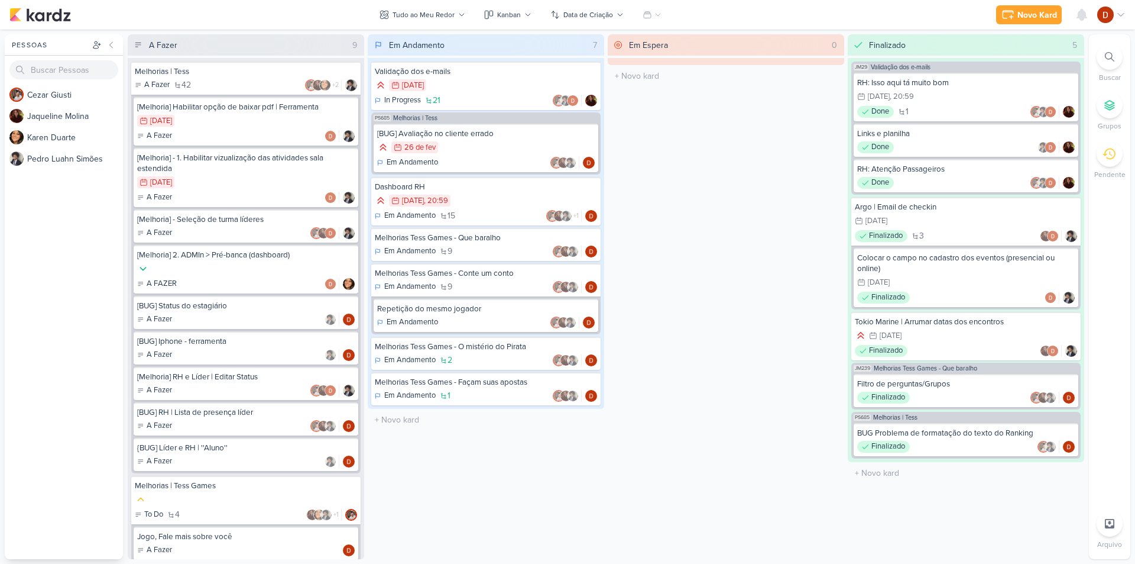 Image resolution: width=1135 pixels, height=564 pixels. What do you see at coordinates (1110, 63) in the screenshot?
I see `li: Ctrl + F` at bounding box center [1110, 63].